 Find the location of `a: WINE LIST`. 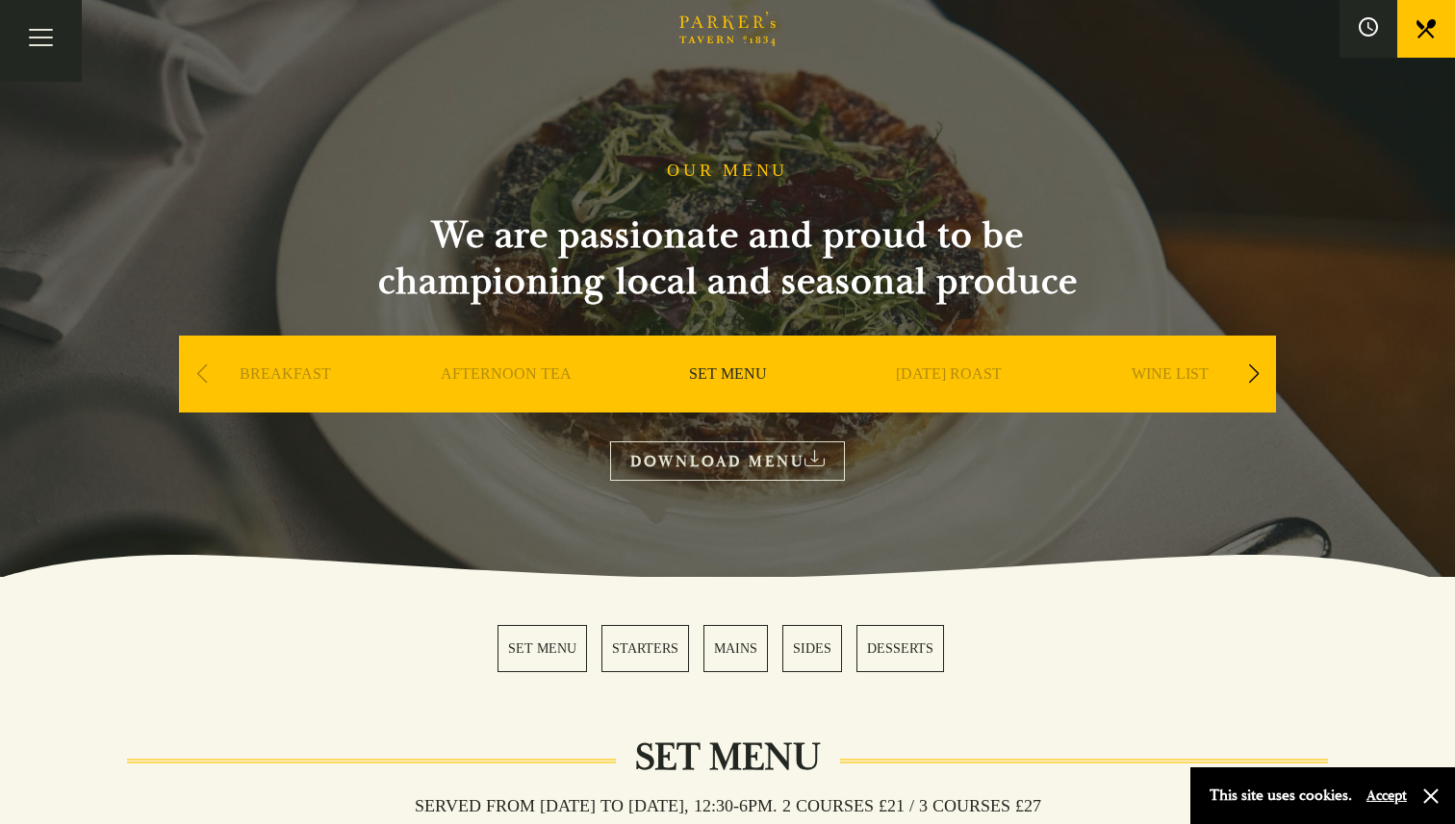

a: WINE LIST is located at coordinates (1170, 403).